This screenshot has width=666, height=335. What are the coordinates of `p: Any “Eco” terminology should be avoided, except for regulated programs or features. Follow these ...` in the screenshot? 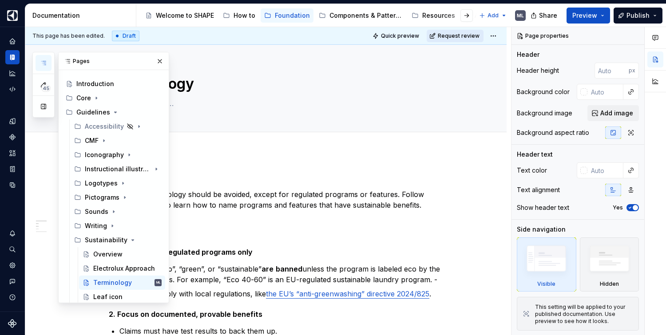 It's located at (277, 200).